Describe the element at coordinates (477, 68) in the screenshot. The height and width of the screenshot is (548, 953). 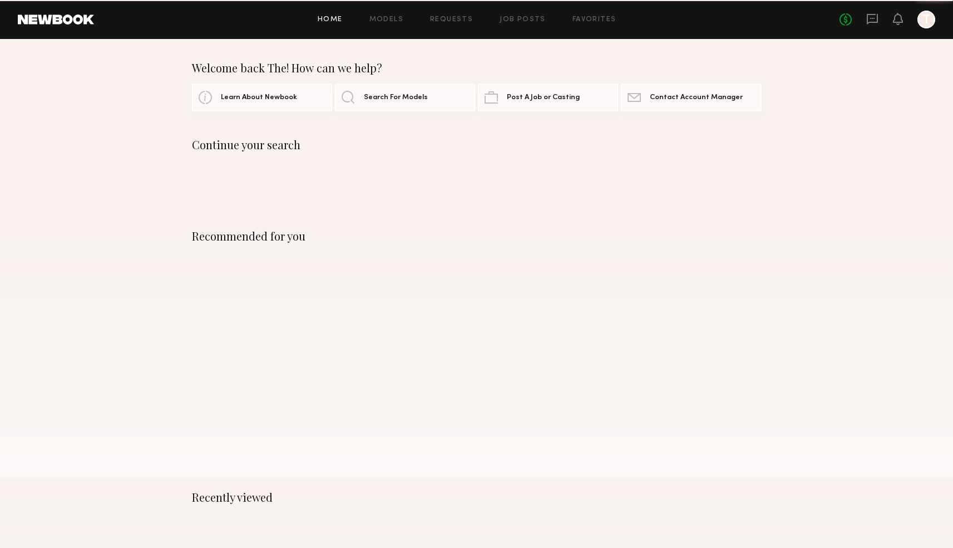
I see `div: Welcome back The! How can we help?` at that location.